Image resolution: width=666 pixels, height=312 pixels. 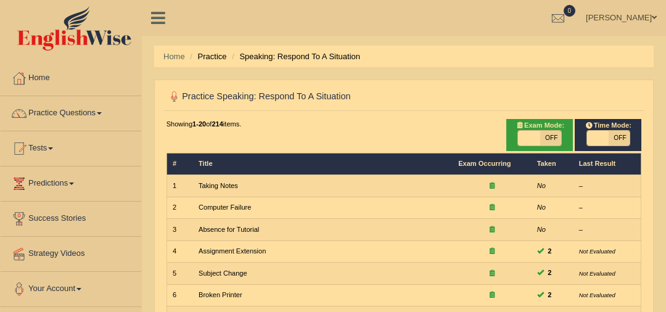 What do you see at coordinates (179, 273) in the screenshot?
I see `td: 5` at bounding box center [179, 273].